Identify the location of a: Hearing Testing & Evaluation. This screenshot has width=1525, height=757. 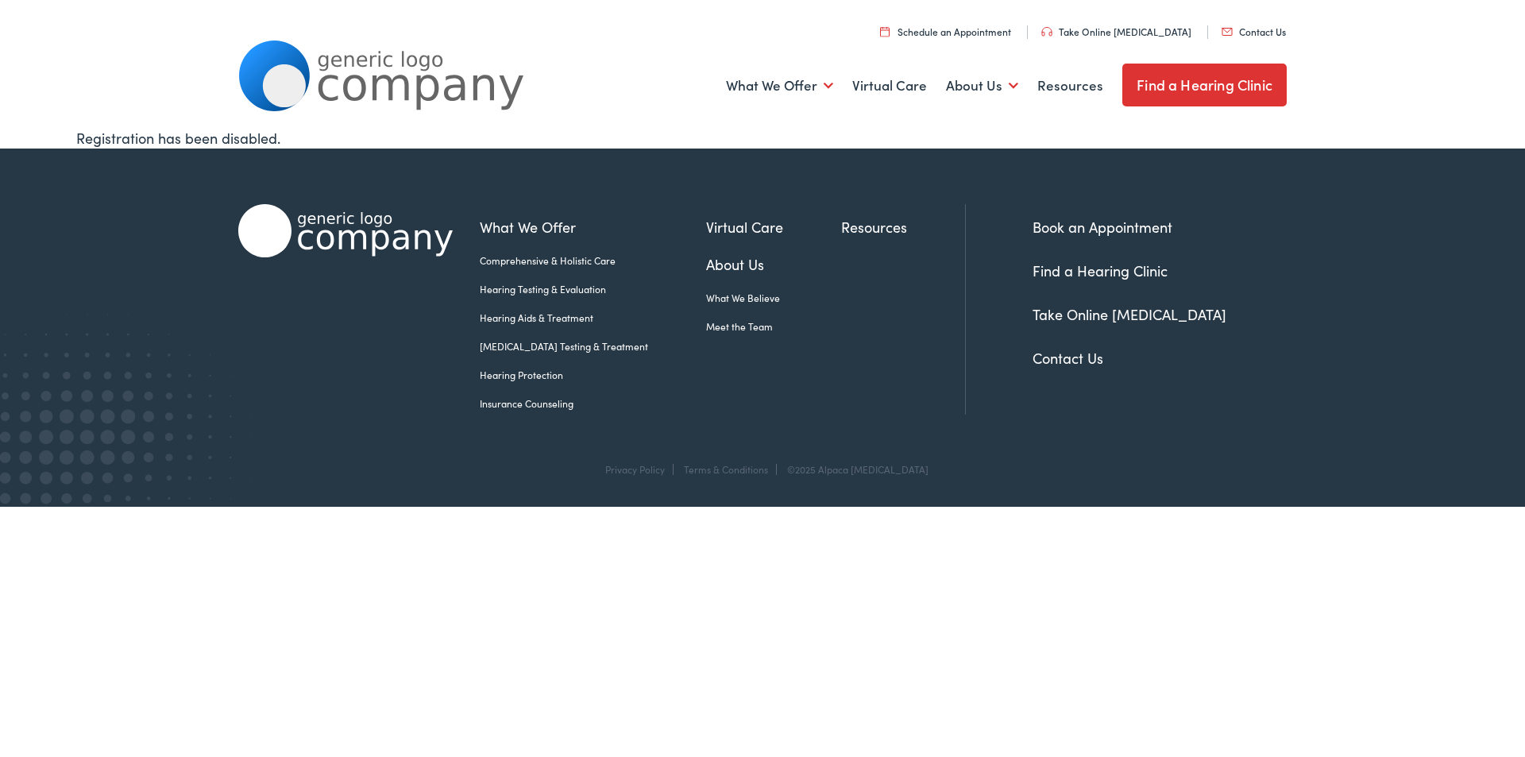
(592, 289).